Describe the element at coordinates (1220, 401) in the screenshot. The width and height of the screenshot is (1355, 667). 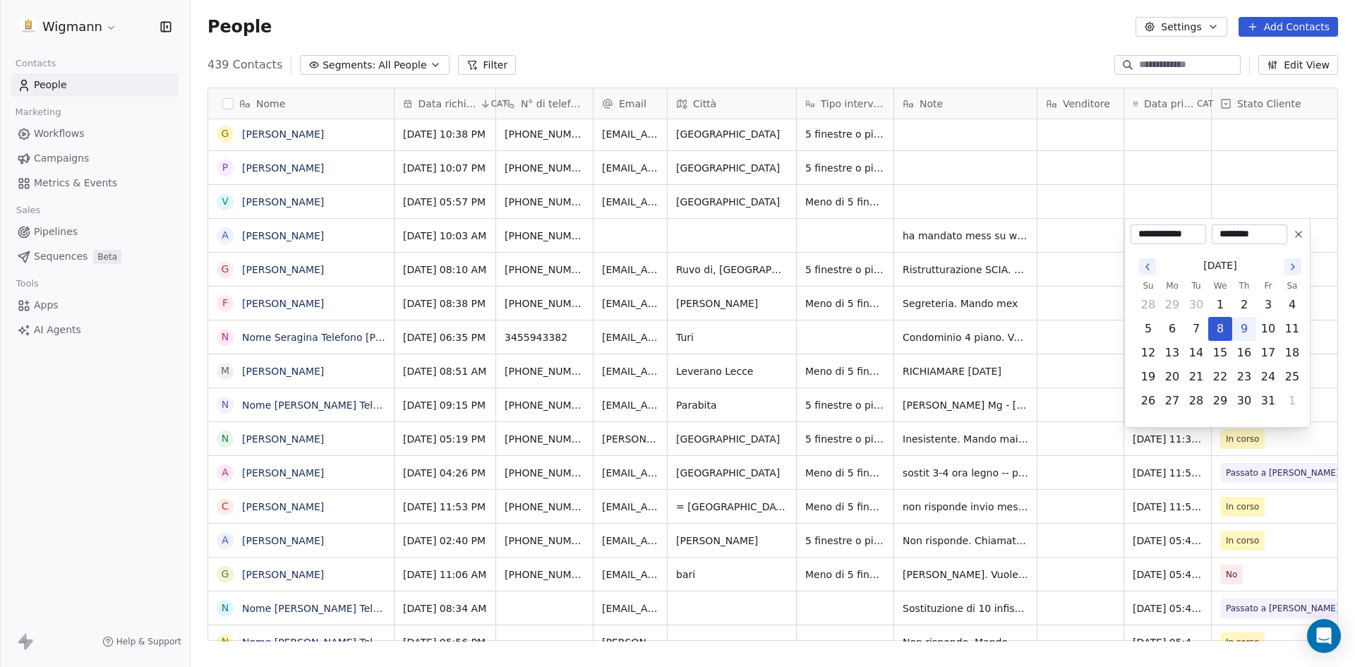
I see `button: Wednesday, October 29th, 2025` at that location.